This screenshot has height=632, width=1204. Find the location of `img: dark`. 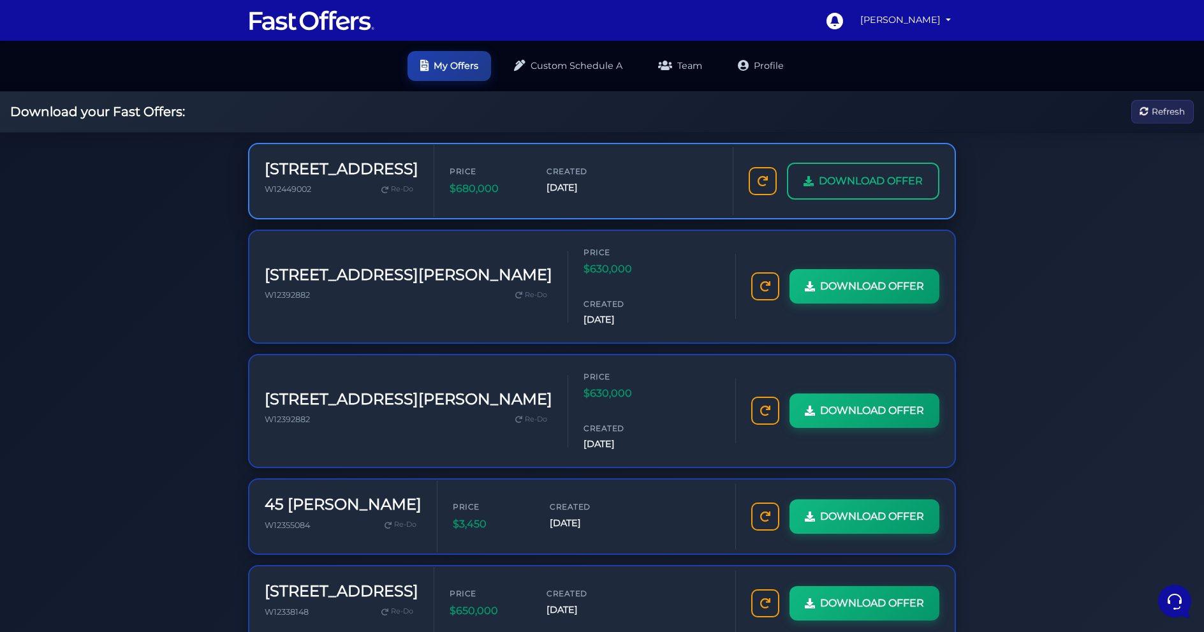

img: dark is located at coordinates (33, 106).